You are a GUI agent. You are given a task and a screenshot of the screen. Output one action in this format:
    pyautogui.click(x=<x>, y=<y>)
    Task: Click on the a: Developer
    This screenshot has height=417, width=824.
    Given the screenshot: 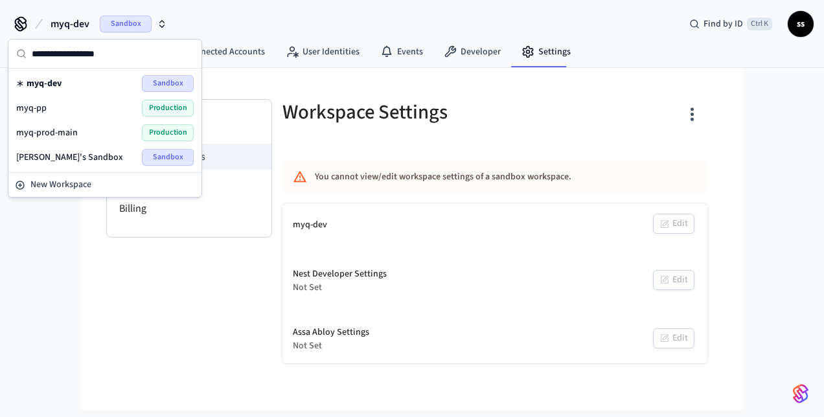 What is the action you would take?
    pyautogui.click(x=472, y=52)
    